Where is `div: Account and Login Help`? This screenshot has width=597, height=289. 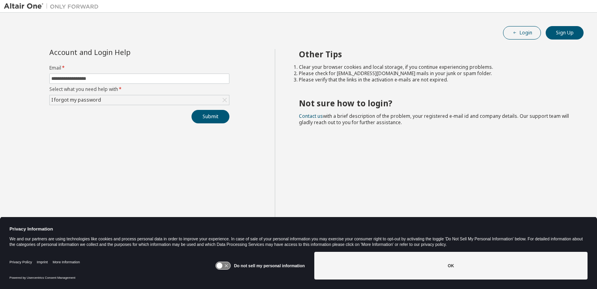 div: Account and Login Help is located at coordinates (121, 52).